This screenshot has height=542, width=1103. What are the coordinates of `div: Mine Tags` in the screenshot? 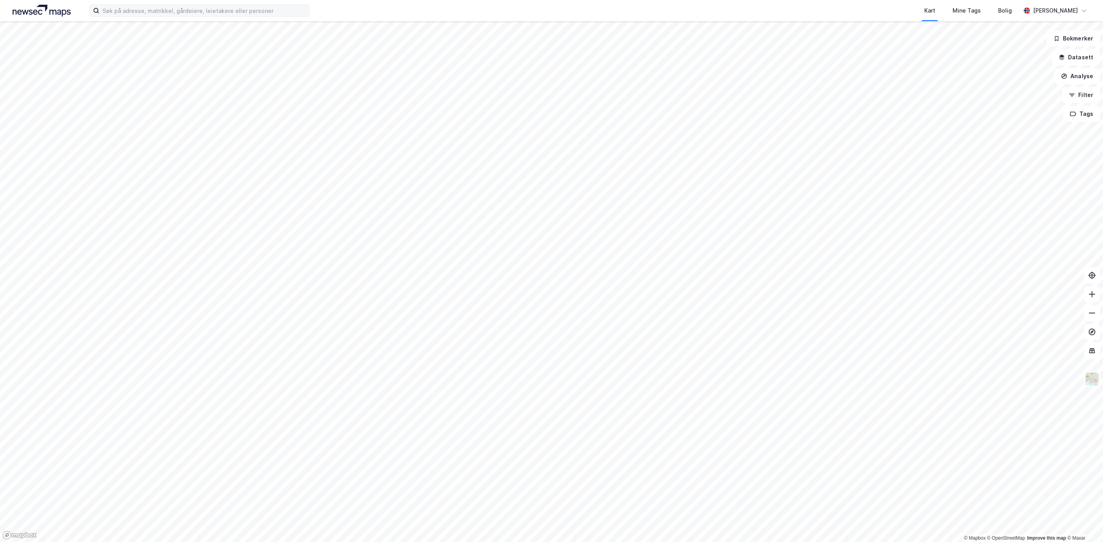 It's located at (967, 11).